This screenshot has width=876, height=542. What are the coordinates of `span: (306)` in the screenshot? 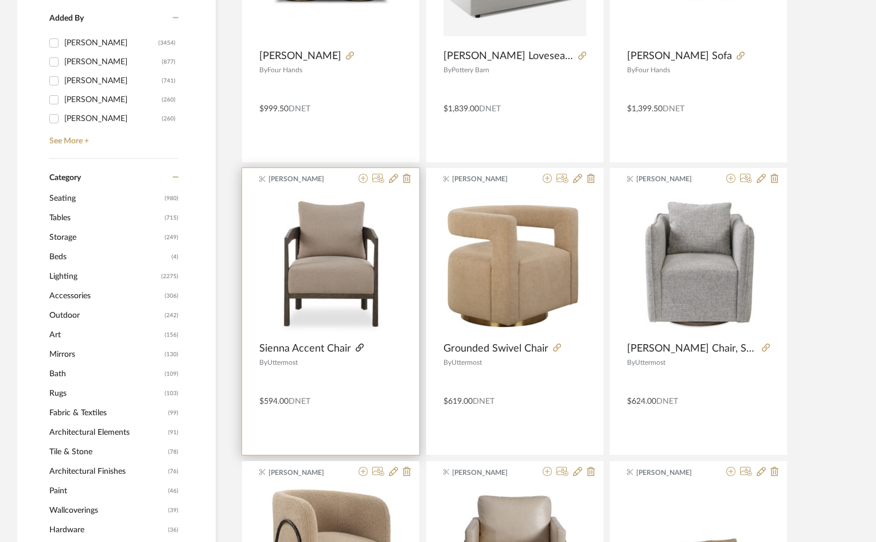 It's located at (171, 296).